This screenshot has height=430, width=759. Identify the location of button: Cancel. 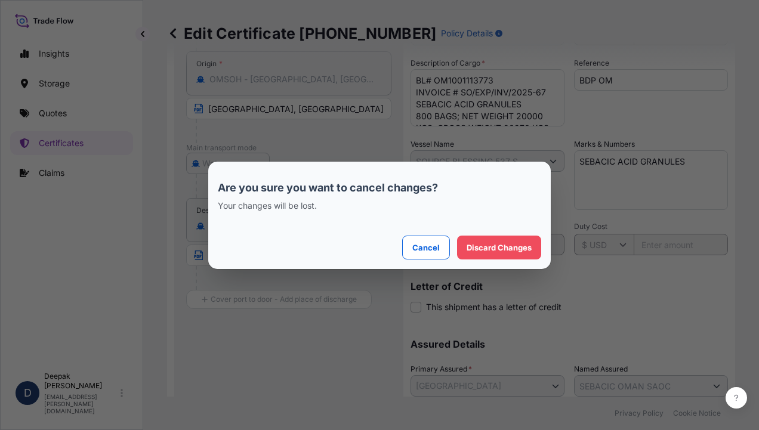
(426, 247).